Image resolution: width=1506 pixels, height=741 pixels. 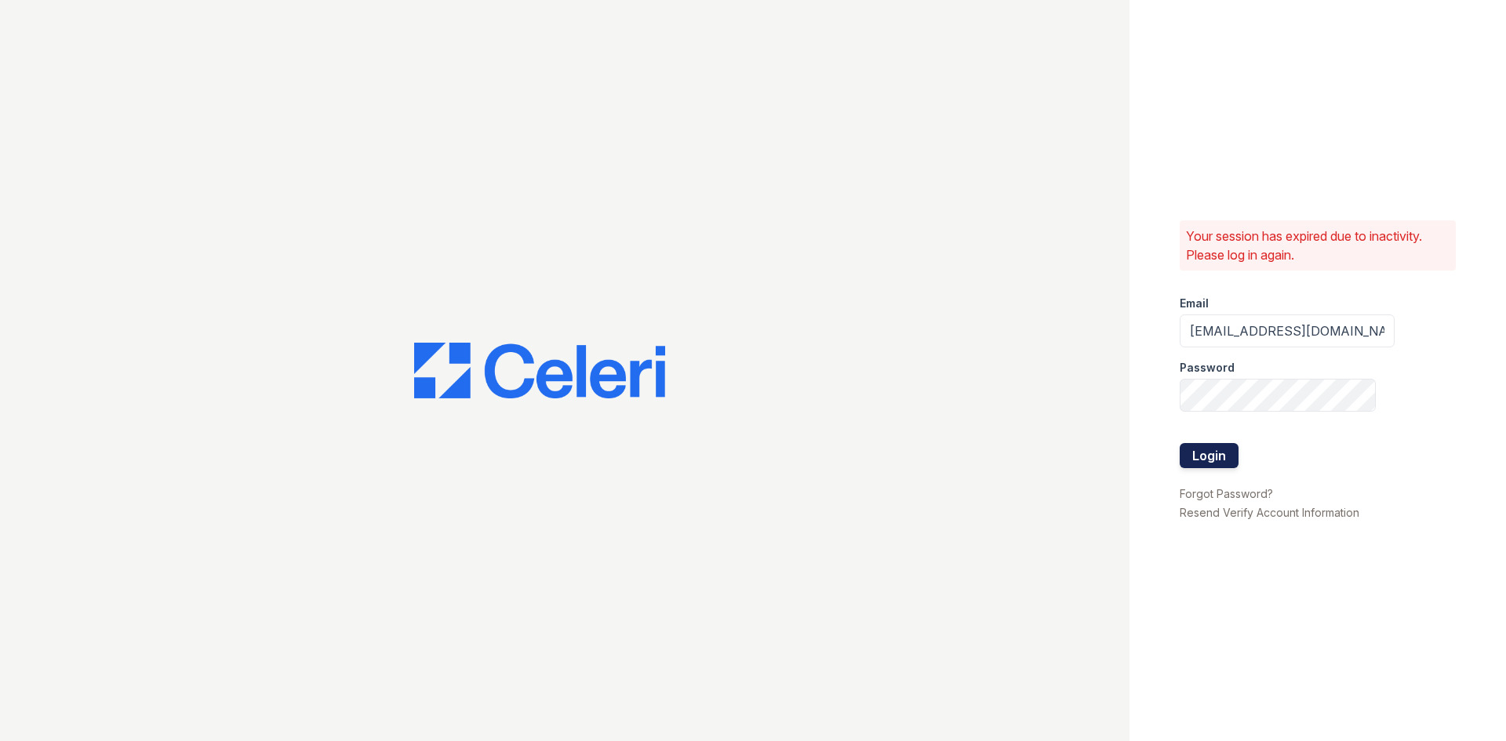 What do you see at coordinates (1207, 368) in the screenshot?
I see `label: Password` at bounding box center [1207, 368].